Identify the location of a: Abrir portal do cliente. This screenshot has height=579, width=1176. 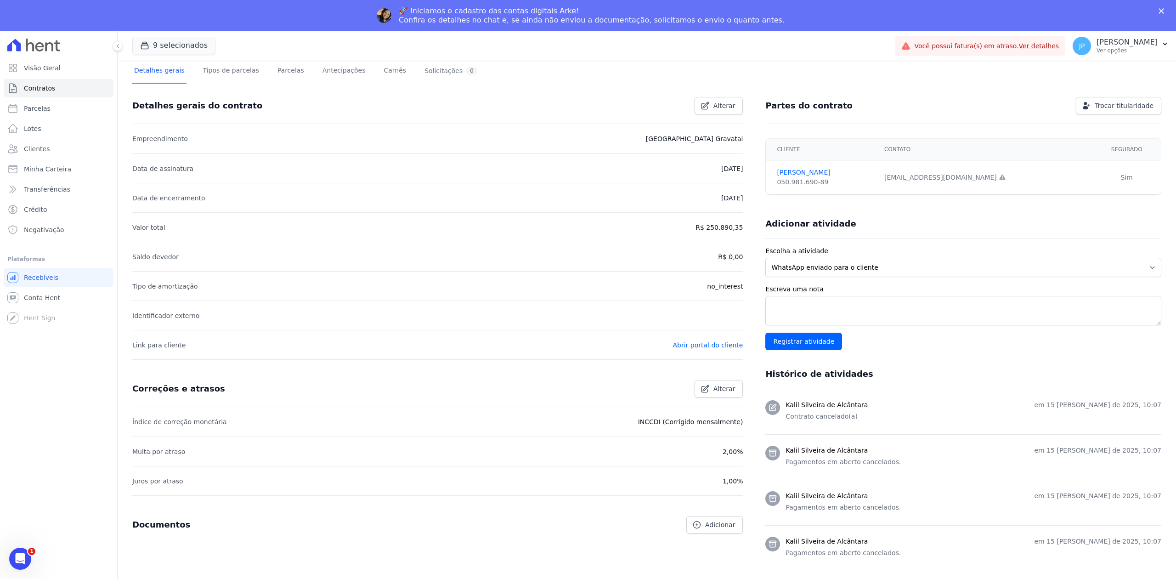
(708, 345).